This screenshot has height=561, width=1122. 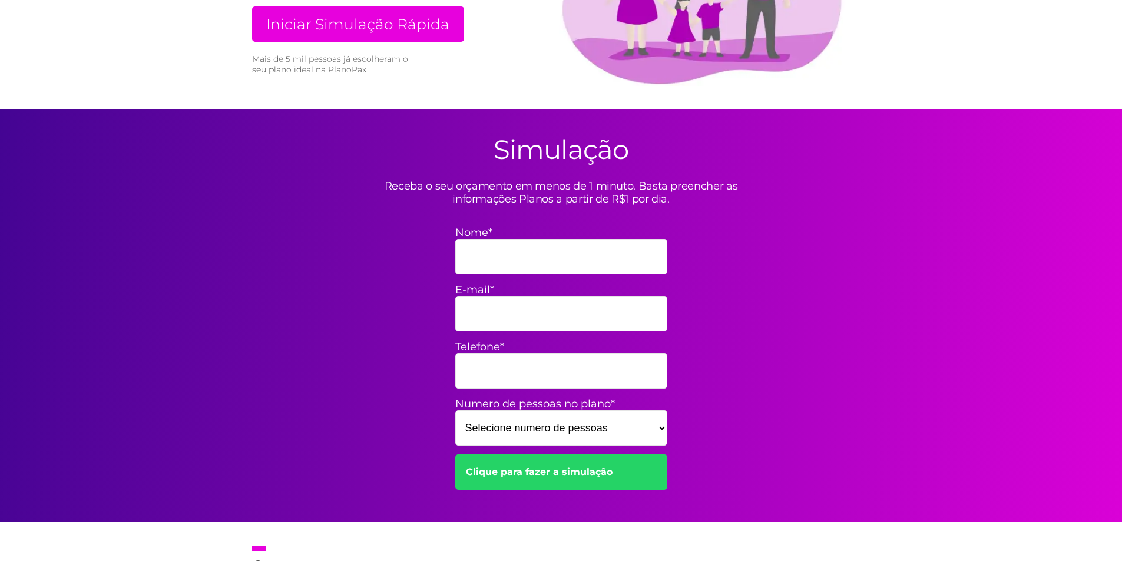 I want to click on label: Nome*, so click(x=561, y=233).